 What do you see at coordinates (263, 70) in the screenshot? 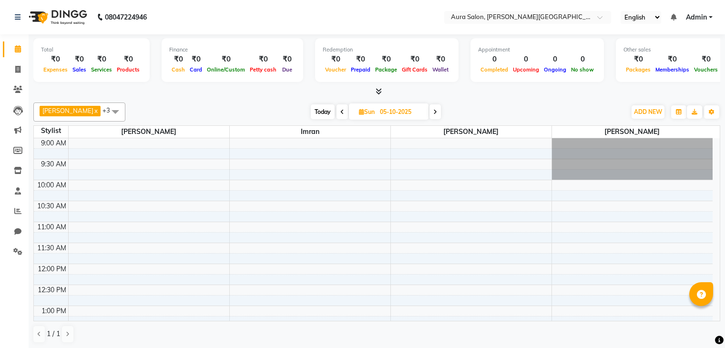
I see `span: Petty cash` at bounding box center [263, 70].